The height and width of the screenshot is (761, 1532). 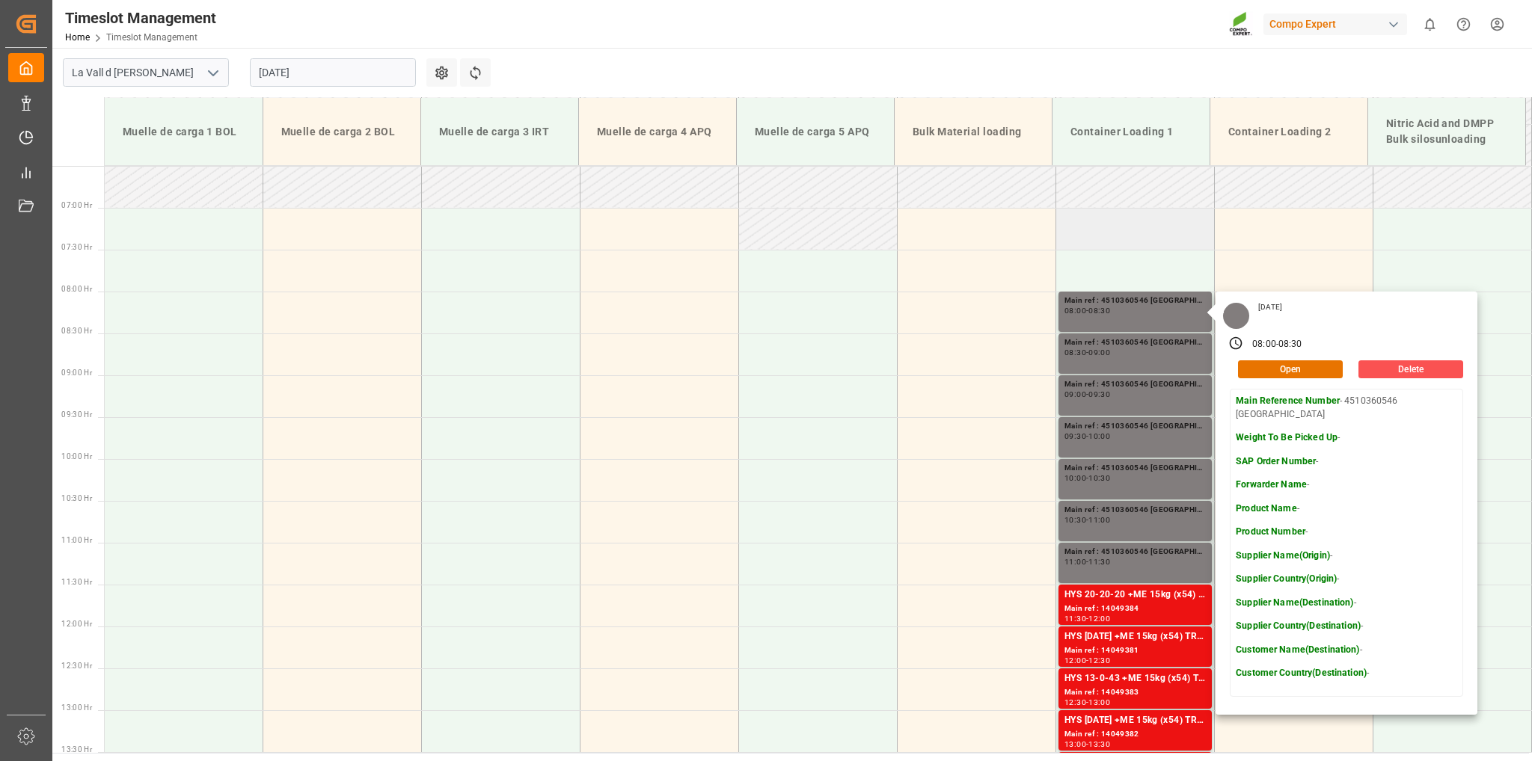 I want to click on div: Compo Expert, so click(x=1335, y=24).